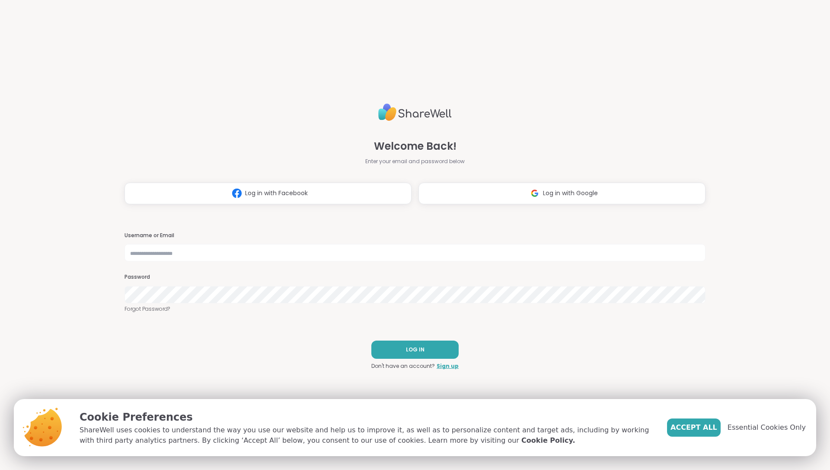 This screenshot has width=830, height=470. I want to click on span: Essential Cookies Only, so click(767, 427).